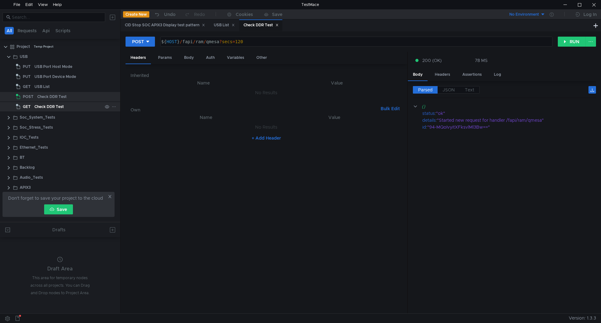  Describe the element at coordinates (262, 58) in the screenshot. I see `div: Other` at that location.